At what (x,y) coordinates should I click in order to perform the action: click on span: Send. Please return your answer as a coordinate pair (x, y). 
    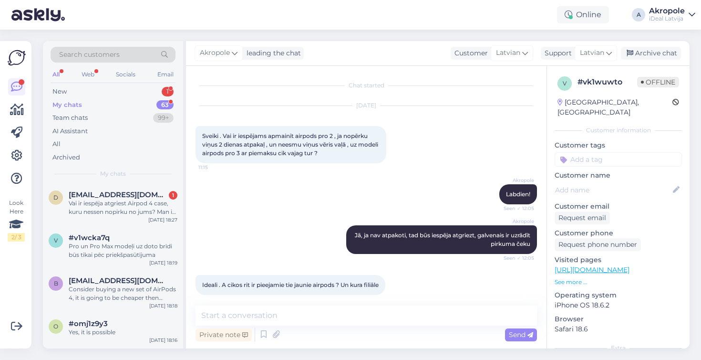
    Looking at the image, I should click on (521, 334).